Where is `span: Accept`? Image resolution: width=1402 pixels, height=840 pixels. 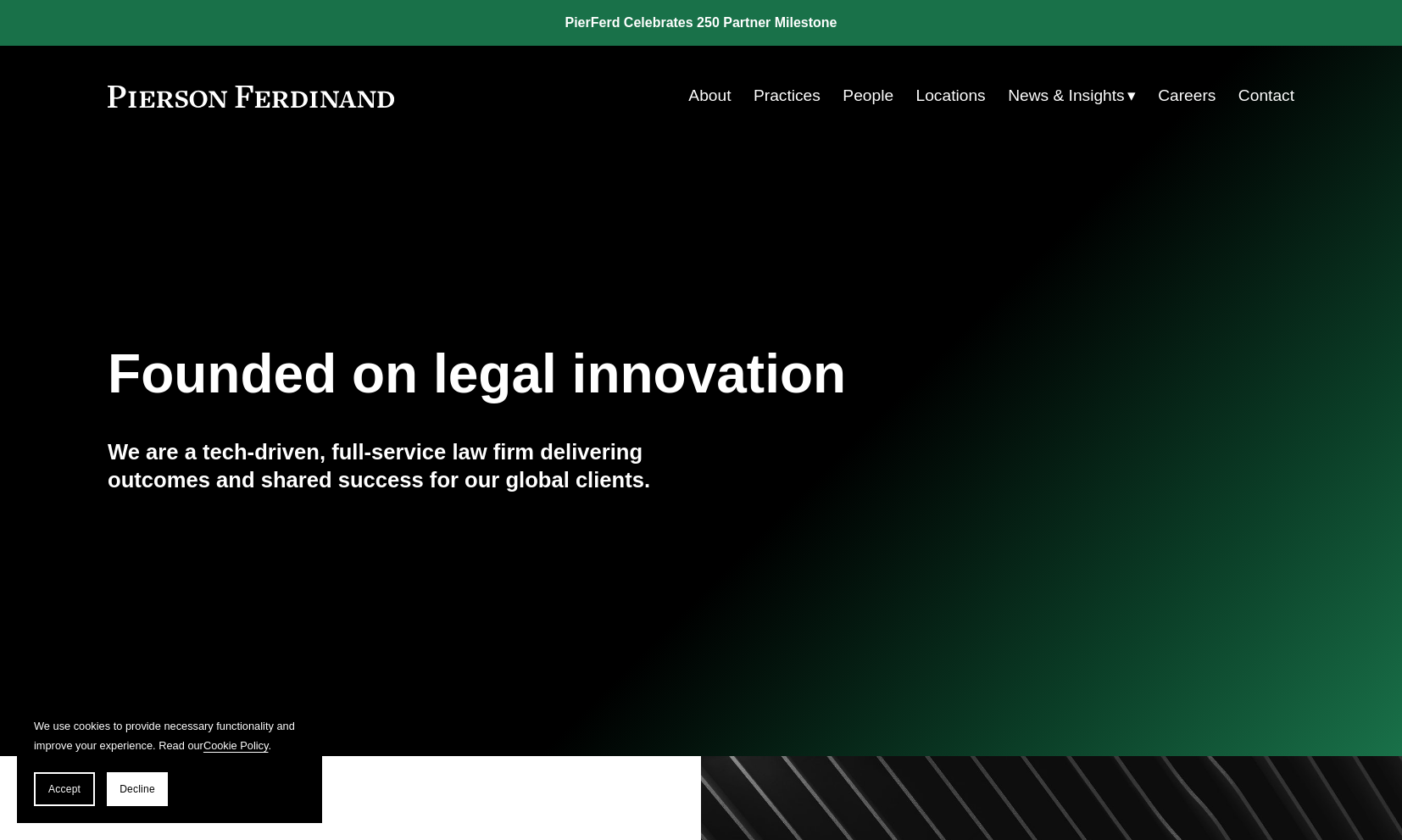 span: Accept is located at coordinates (64, 789).